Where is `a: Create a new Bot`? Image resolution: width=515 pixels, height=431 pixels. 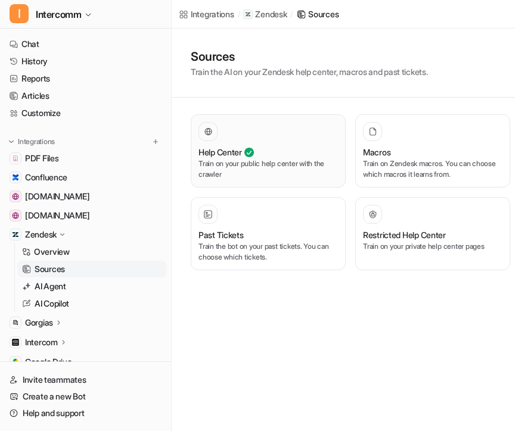 a: Create a new Bot is located at coordinates (85, 397).